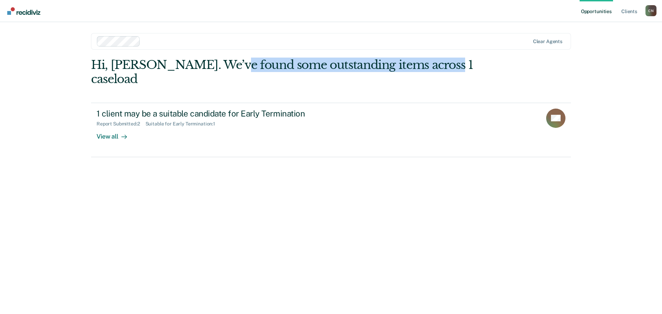  What do you see at coordinates (183, 124) in the screenshot?
I see `div: Suitable for Early Termination : 1` at bounding box center [183, 124].